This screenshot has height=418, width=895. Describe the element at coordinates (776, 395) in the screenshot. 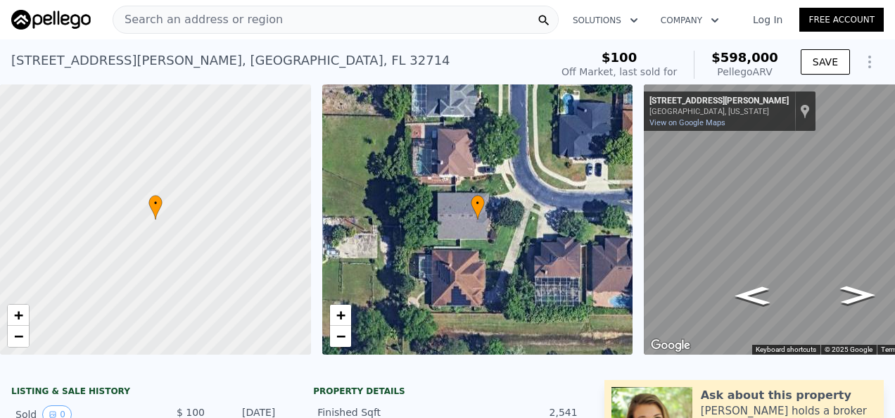

I see `div: Ask about this property` at that location.